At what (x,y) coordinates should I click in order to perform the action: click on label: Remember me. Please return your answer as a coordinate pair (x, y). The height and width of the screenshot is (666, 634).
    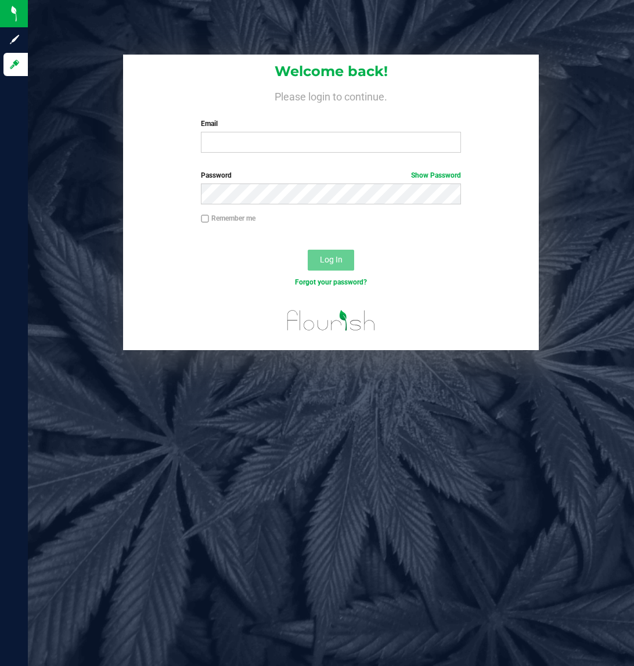
    Looking at the image, I should click on (228, 218).